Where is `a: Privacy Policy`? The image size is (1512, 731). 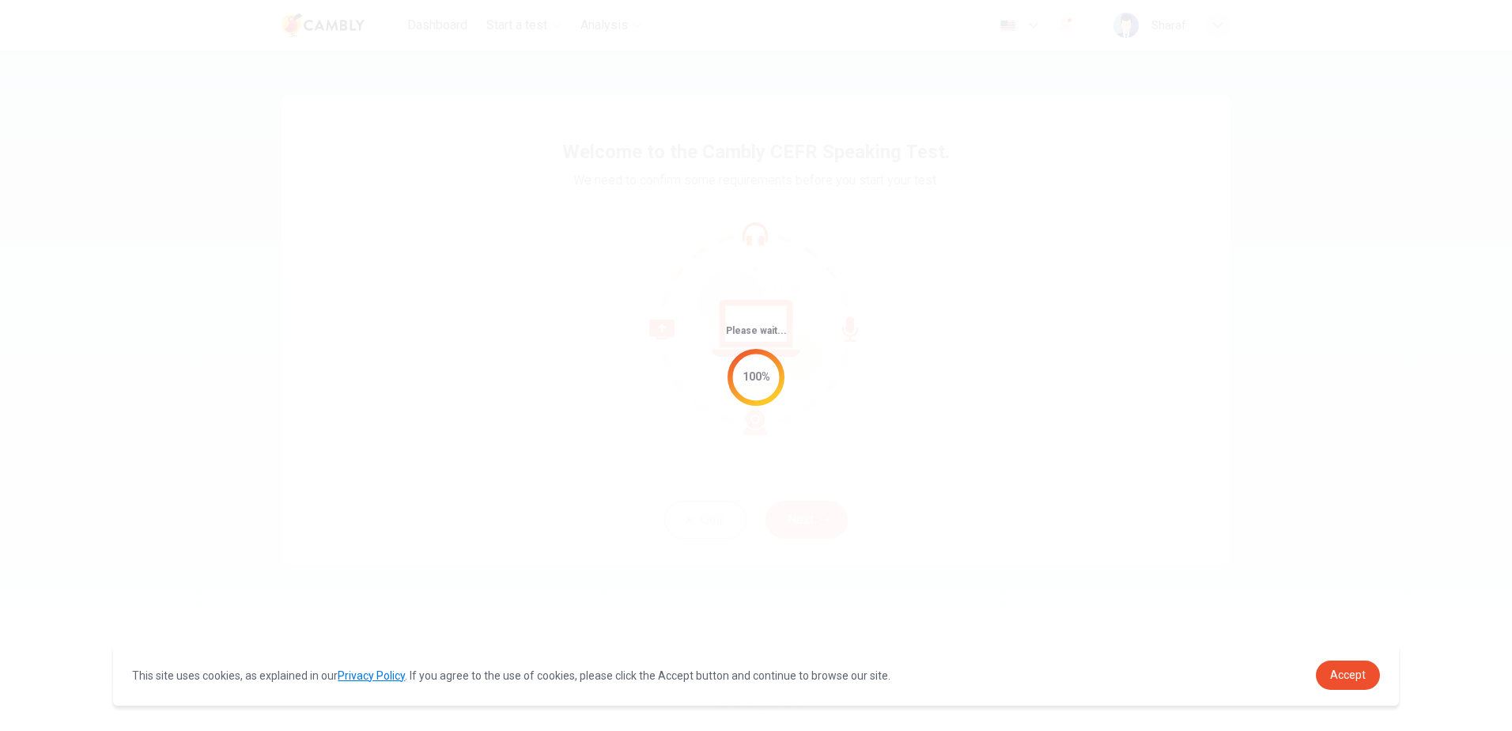
a: Privacy Policy is located at coordinates (371, 675).